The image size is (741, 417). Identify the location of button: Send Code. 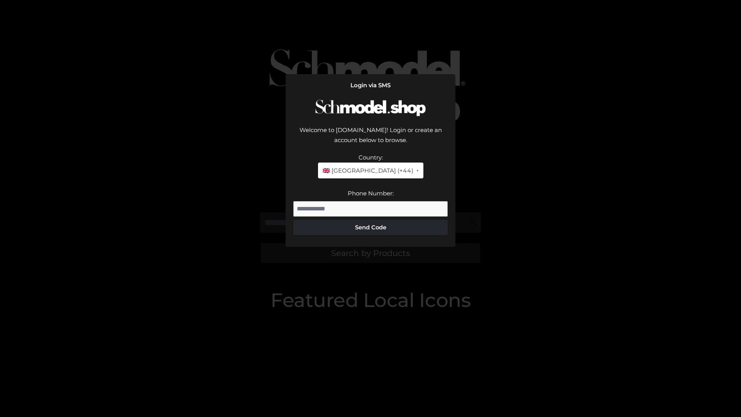
(371, 227).